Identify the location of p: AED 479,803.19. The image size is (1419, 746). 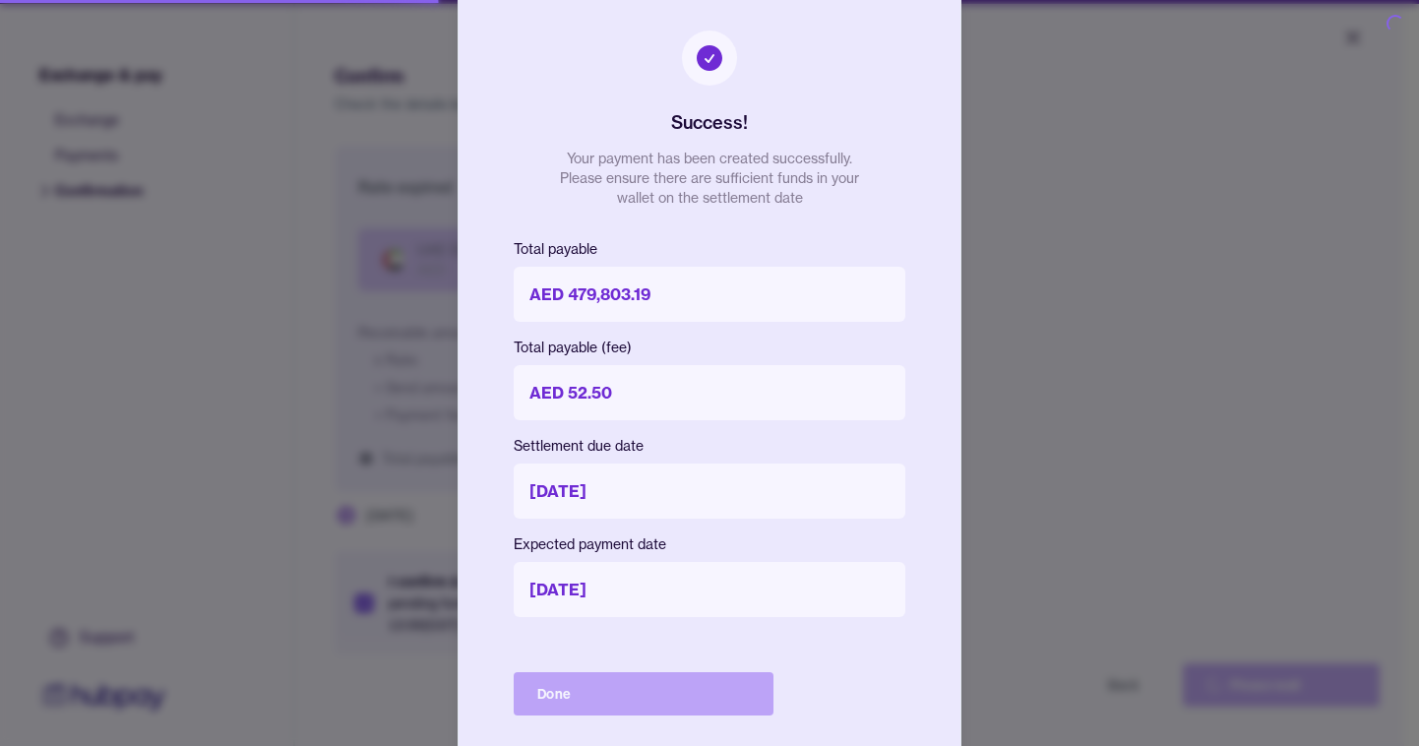
(710, 294).